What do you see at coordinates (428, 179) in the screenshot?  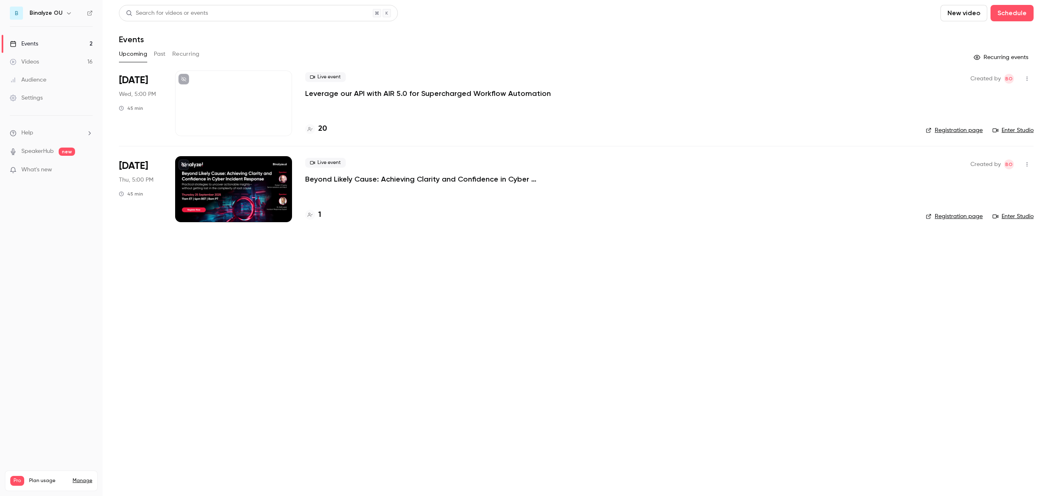 I see `p: Beyond Likely Cause: Achieving Clarity and Confidence in Cyber Incident Response` at bounding box center [428, 179].